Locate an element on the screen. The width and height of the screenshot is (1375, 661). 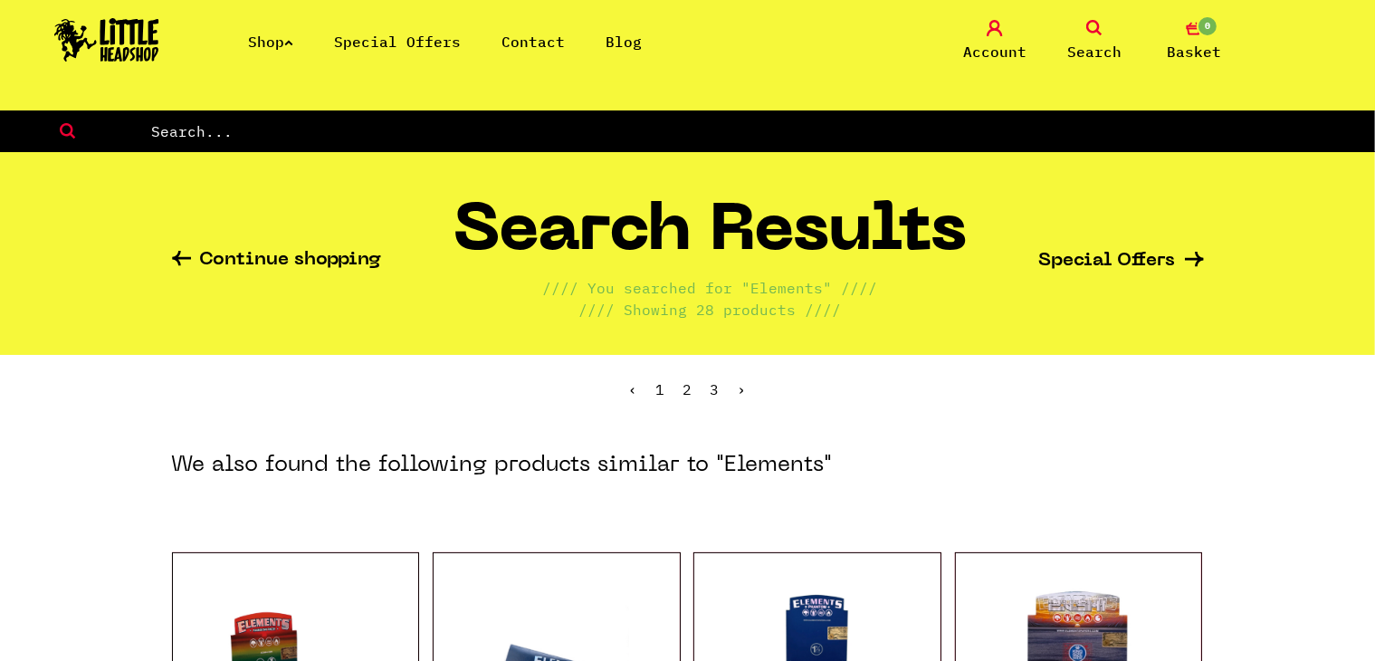
p: //// You searched for "Elements" //// is located at coordinates (710, 288).